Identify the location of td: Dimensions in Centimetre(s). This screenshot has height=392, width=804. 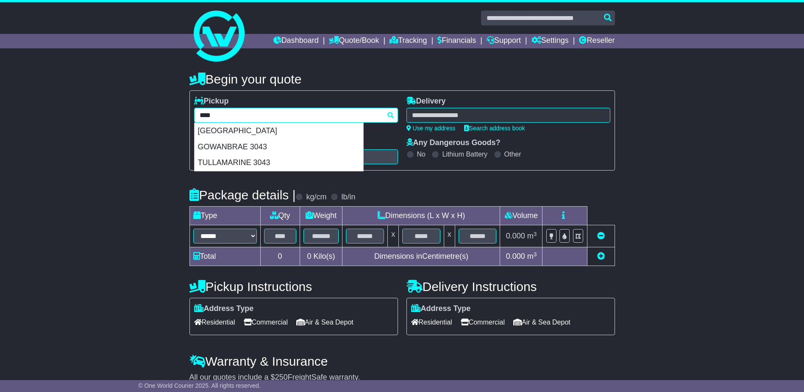
(421, 256).